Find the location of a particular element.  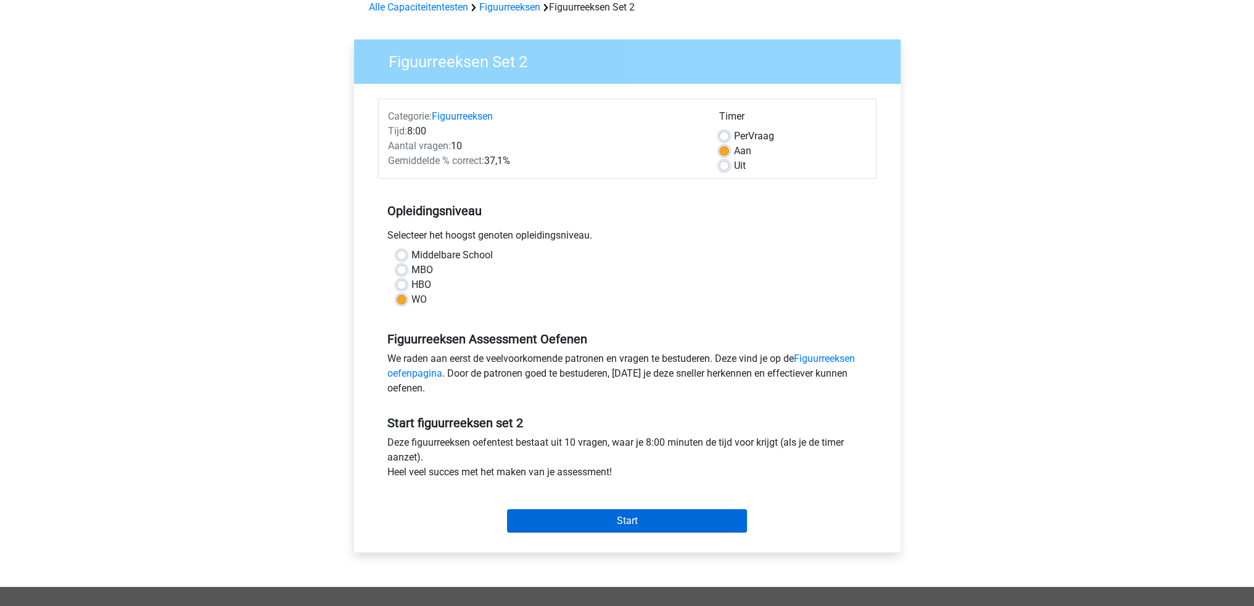

label: Aan is located at coordinates (743, 151).